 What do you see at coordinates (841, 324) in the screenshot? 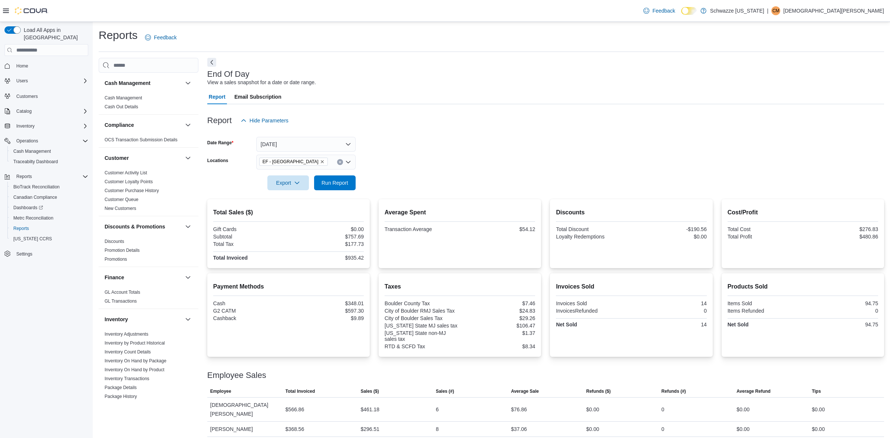
I see `div: 94.75` at bounding box center [841, 324].